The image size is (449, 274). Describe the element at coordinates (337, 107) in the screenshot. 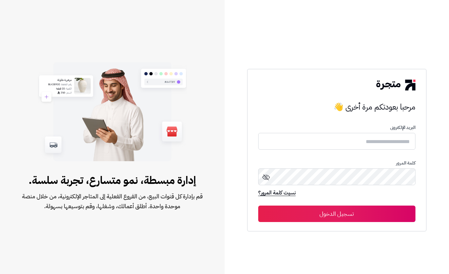

I see `h3: مرحبا بعودتكم مرة أخرى 👋` at that location.